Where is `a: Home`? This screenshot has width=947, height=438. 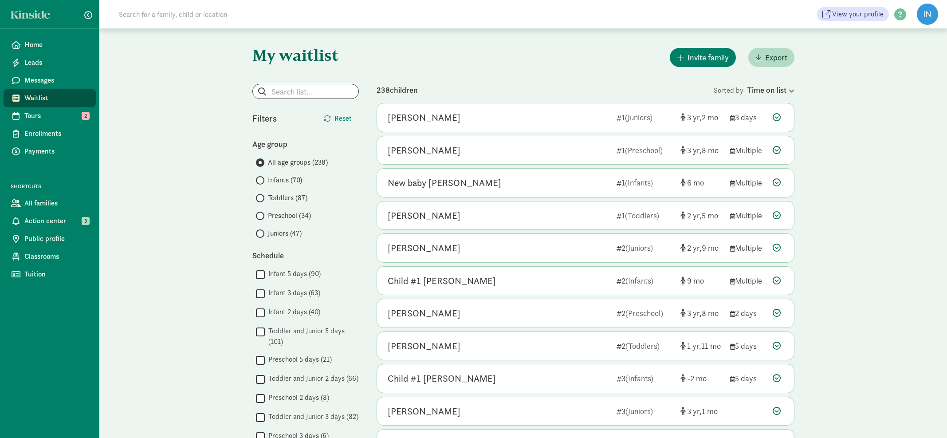
a: Home is located at coordinates (50, 45).